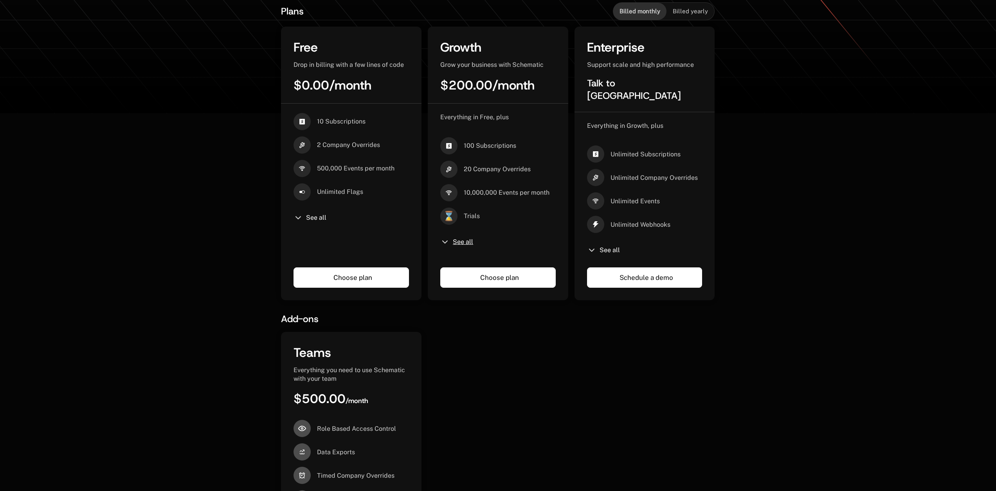 The width and height of the screenshot is (996, 491). What do you see at coordinates (348, 145) in the screenshot?
I see `span: 2 Company Overrides` at bounding box center [348, 145].